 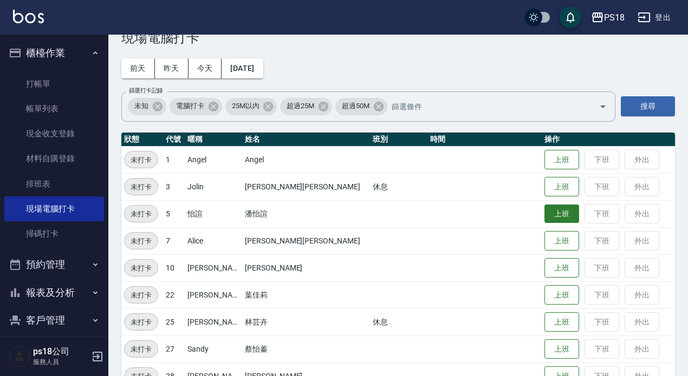 What do you see at coordinates (306, 214) in the screenshot?
I see `td: 潘怡諠` at bounding box center [306, 214].